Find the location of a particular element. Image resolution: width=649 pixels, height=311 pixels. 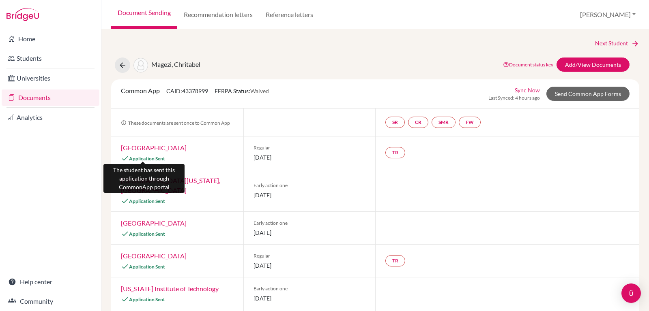

a: Add/View Documents is located at coordinates (593, 64).